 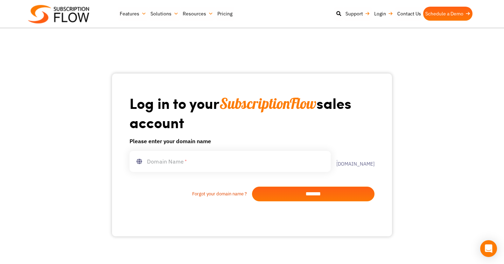 I want to click on a: Resources, so click(x=198, y=14).